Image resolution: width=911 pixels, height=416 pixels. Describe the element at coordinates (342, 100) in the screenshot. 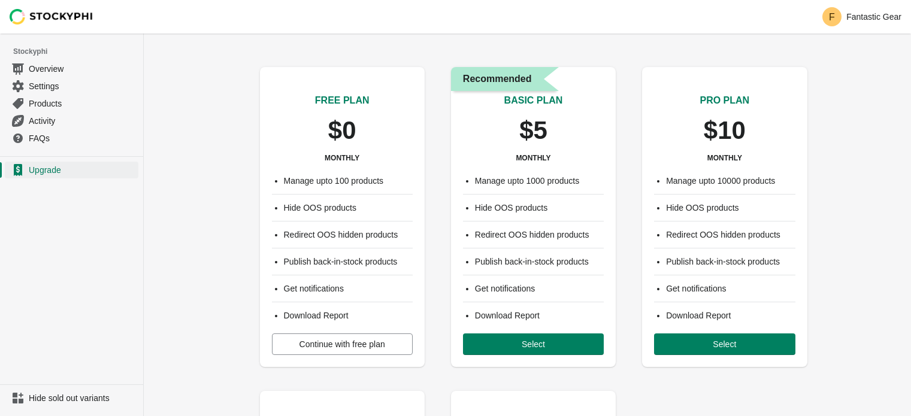

I see `span: FREE PLAN` at that location.